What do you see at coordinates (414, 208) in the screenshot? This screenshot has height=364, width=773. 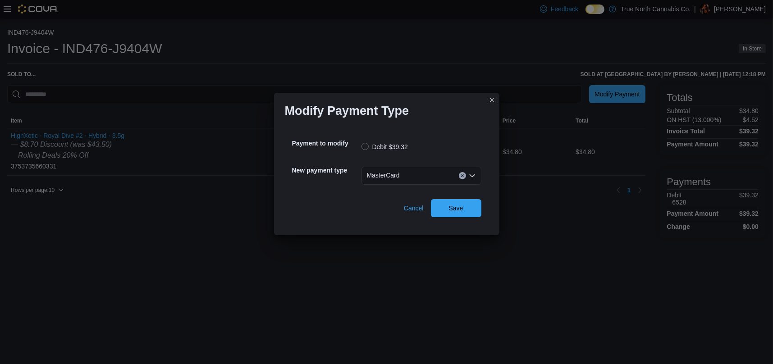 I see `button: Cancel` at bounding box center [414, 208].